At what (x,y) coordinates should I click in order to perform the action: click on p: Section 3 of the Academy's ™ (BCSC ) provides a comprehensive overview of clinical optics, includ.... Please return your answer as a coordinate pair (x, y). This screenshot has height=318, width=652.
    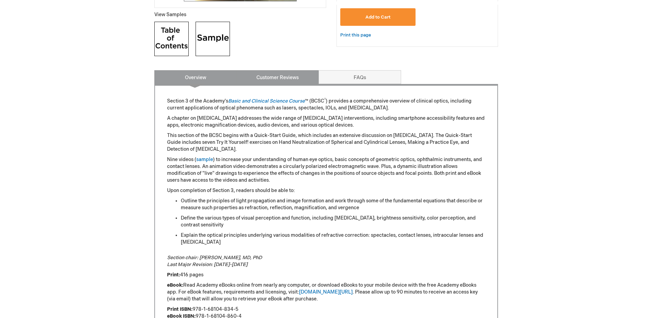
    Looking at the image, I should click on (326, 104).